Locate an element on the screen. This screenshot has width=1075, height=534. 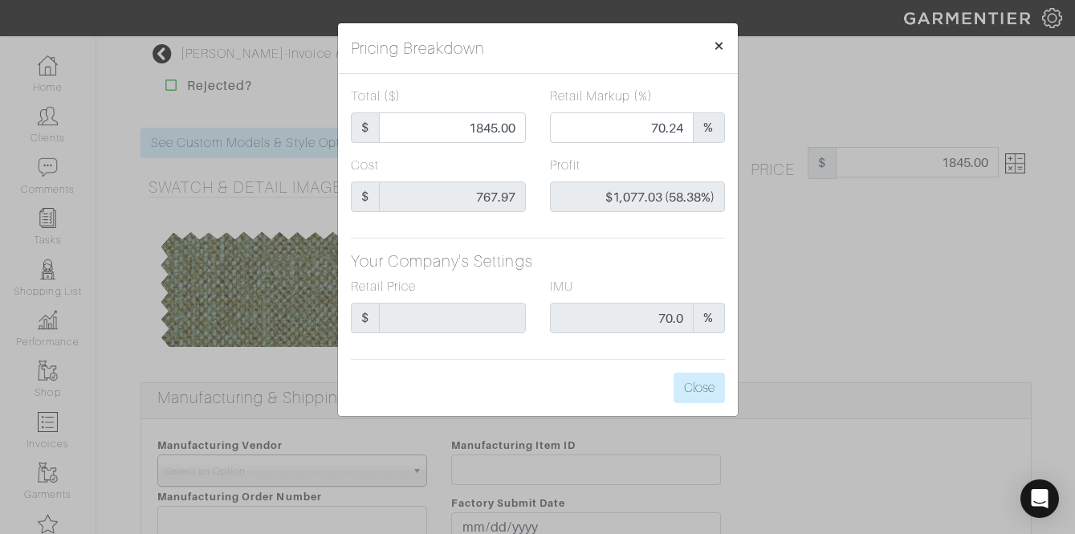
label: Retail Price is located at coordinates (384, 287).